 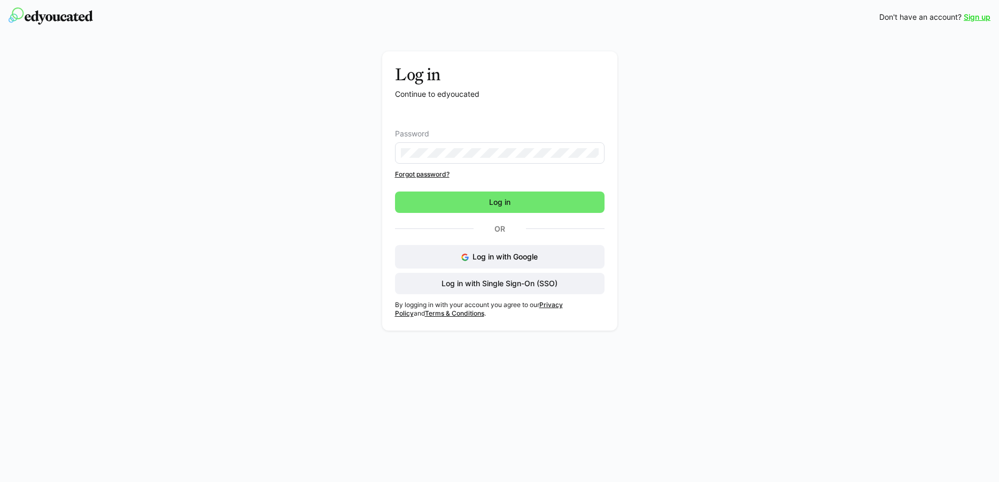 What do you see at coordinates (500, 174) in the screenshot?
I see `a: Forgot password?` at bounding box center [500, 174].